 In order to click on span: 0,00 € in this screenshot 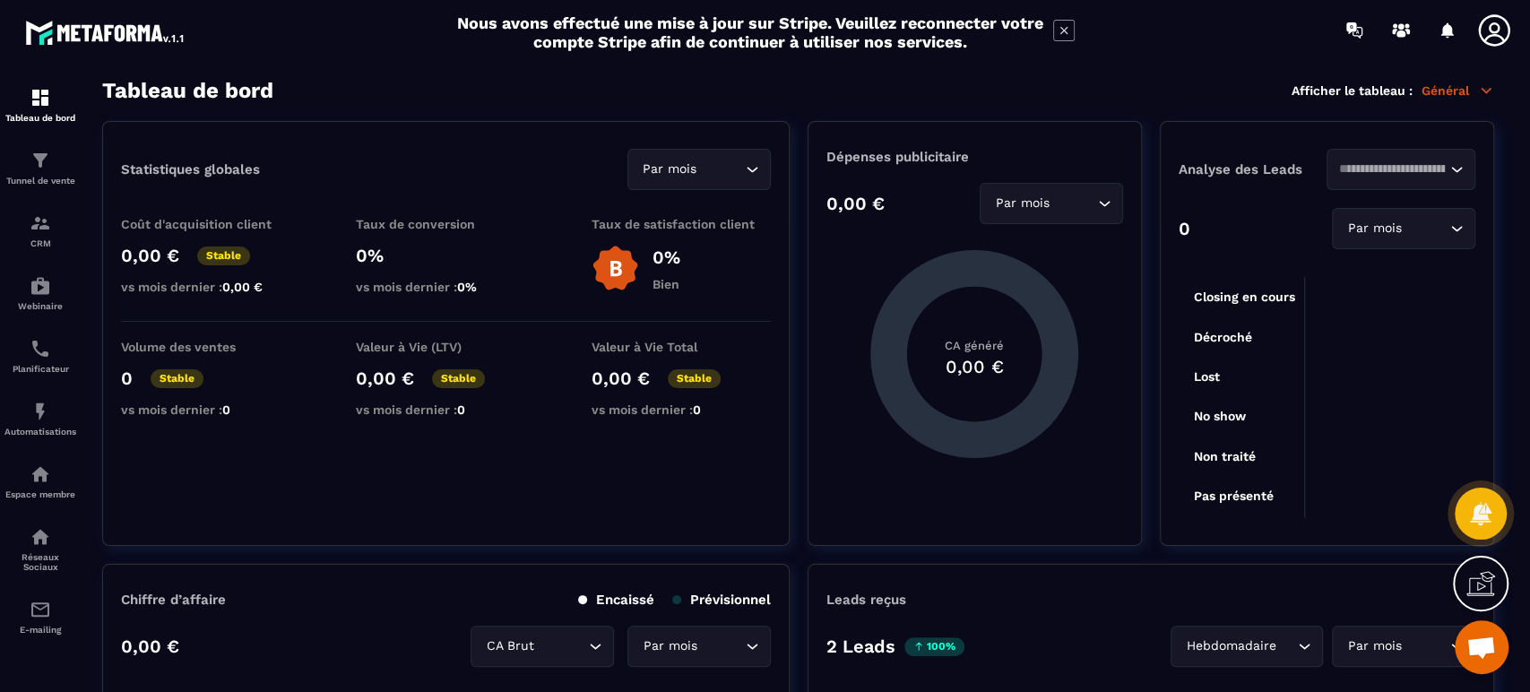, I will do `click(242, 287)`.